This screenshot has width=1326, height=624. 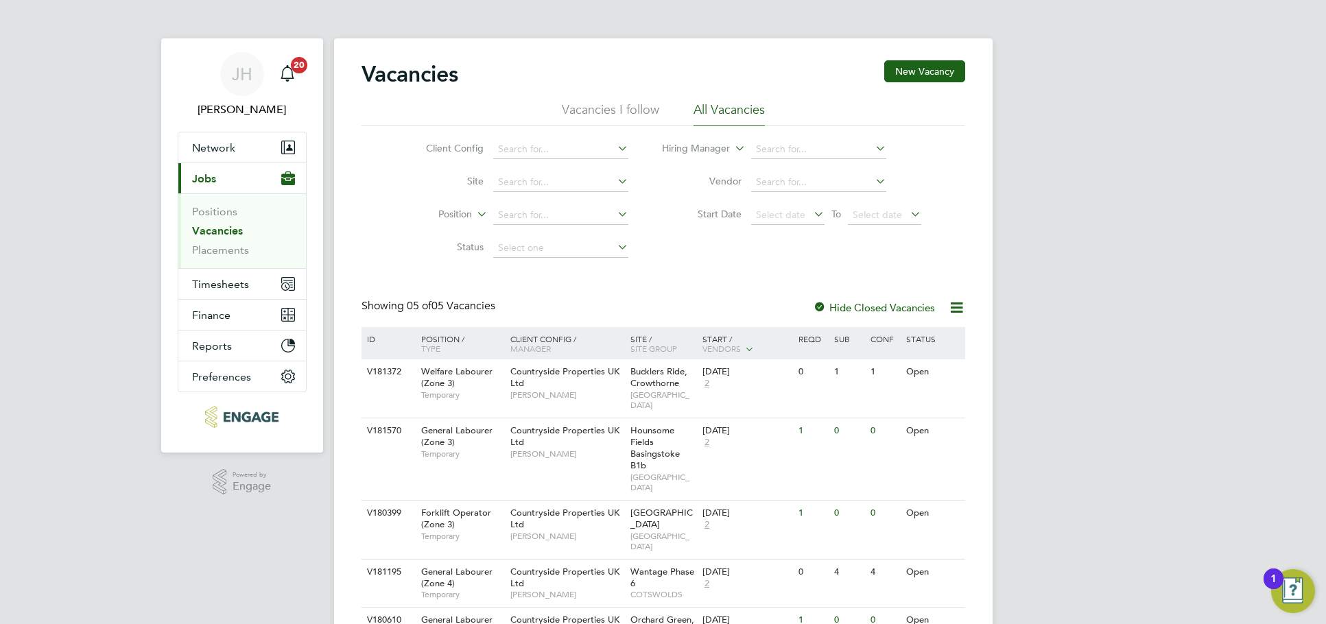 I want to click on span: 20, so click(x=299, y=65).